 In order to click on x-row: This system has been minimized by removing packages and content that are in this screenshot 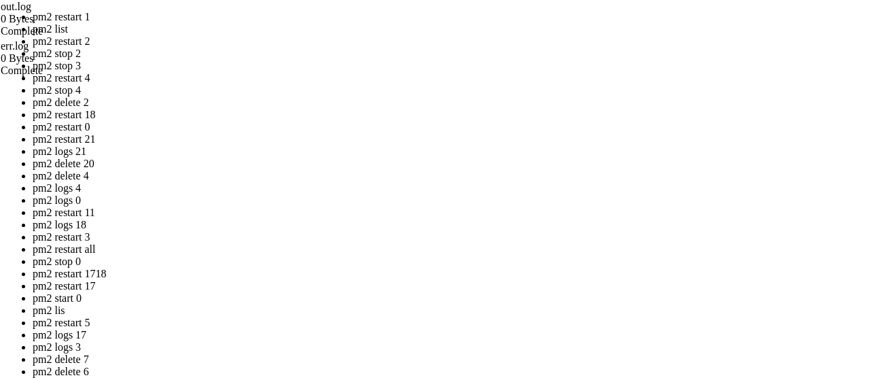, I will do `click(349, 79)`.